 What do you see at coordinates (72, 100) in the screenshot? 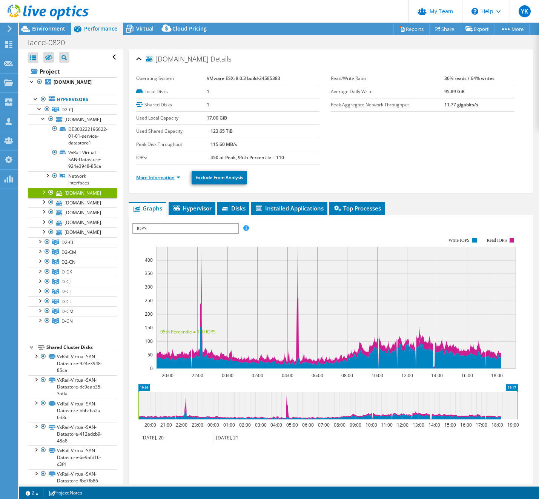
I see `a: Hypervisors` at bounding box center [72, 100].